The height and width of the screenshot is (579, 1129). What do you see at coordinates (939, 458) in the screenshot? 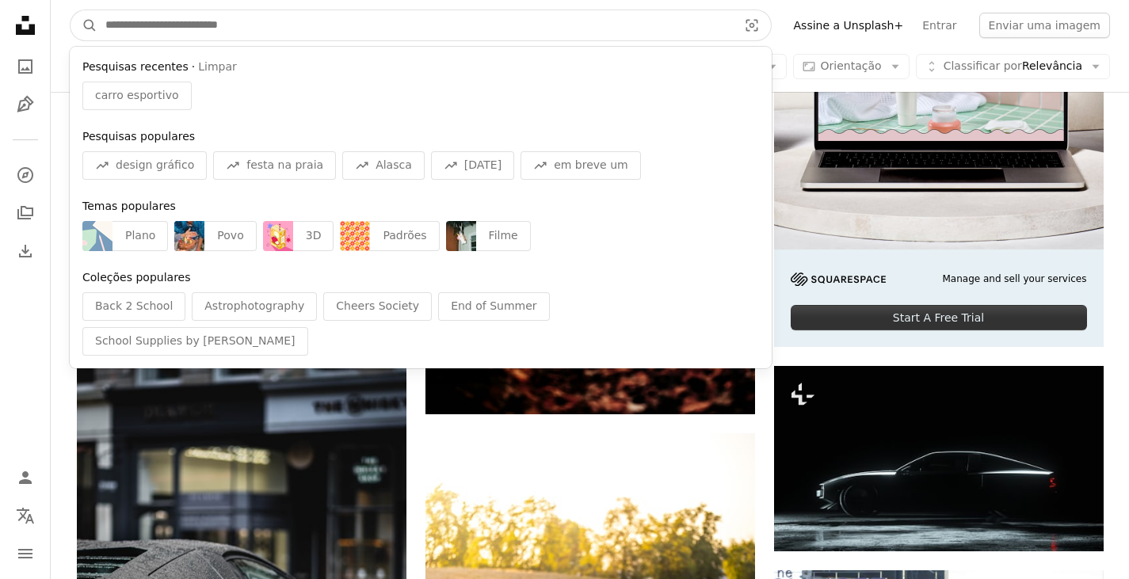
I see `a: um carro estacionado no escuro com as luzes acesas` at bounding box center [939, 458].